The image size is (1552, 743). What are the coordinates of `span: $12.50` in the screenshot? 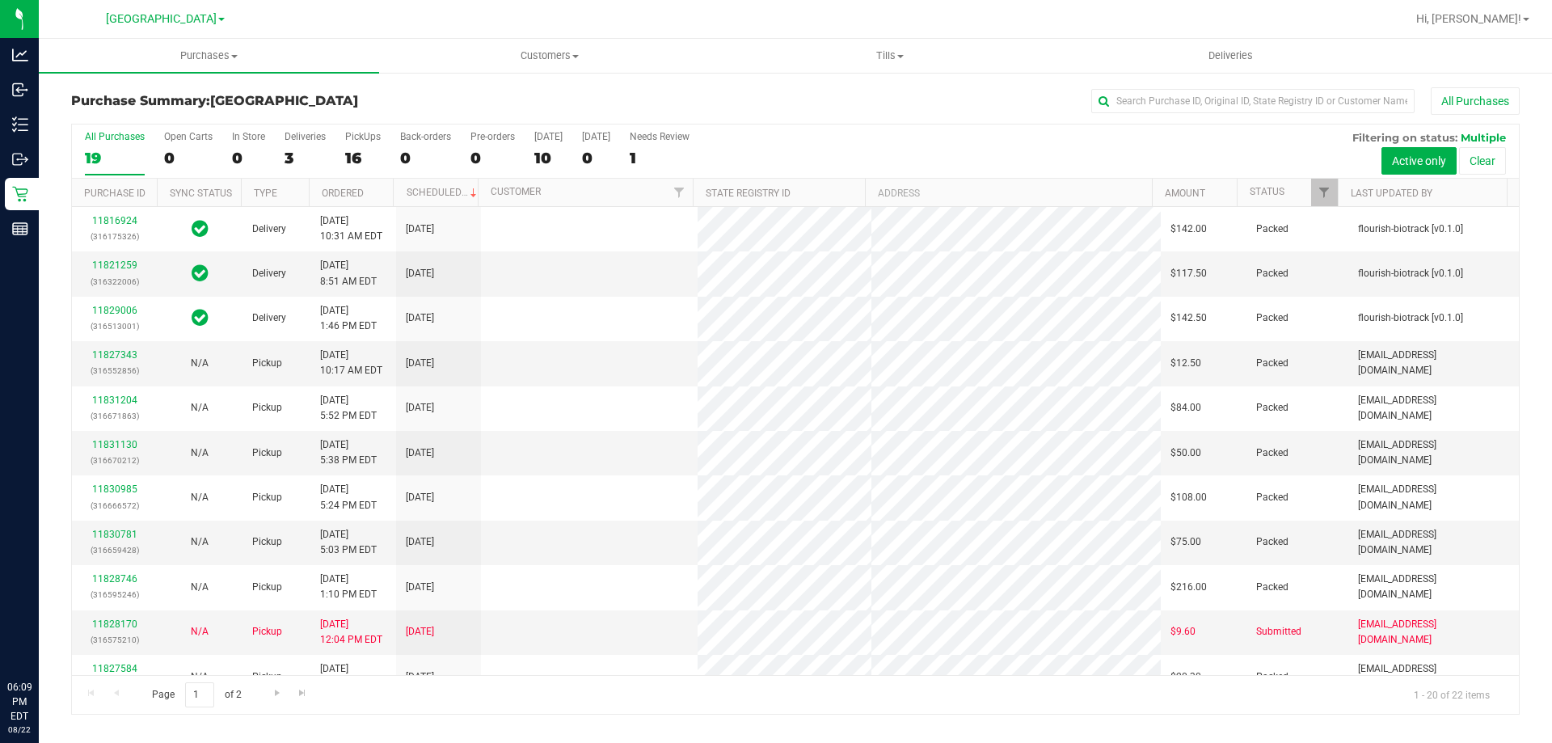 It's located at (1186, 363).